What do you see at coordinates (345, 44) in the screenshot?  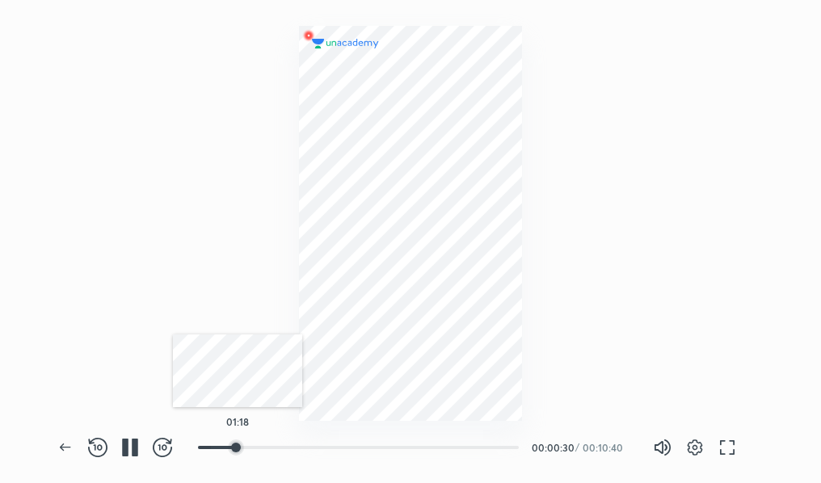 I see `img: logo.2a7e12a2.svg` at bounding box center [345, 44].